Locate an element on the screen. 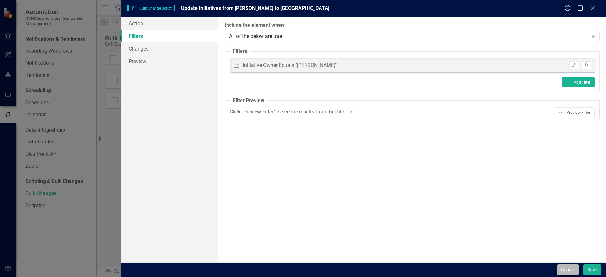 The height and width of the screenshot is (277, 606). button: Cancel is located at coordinates (568, 270).